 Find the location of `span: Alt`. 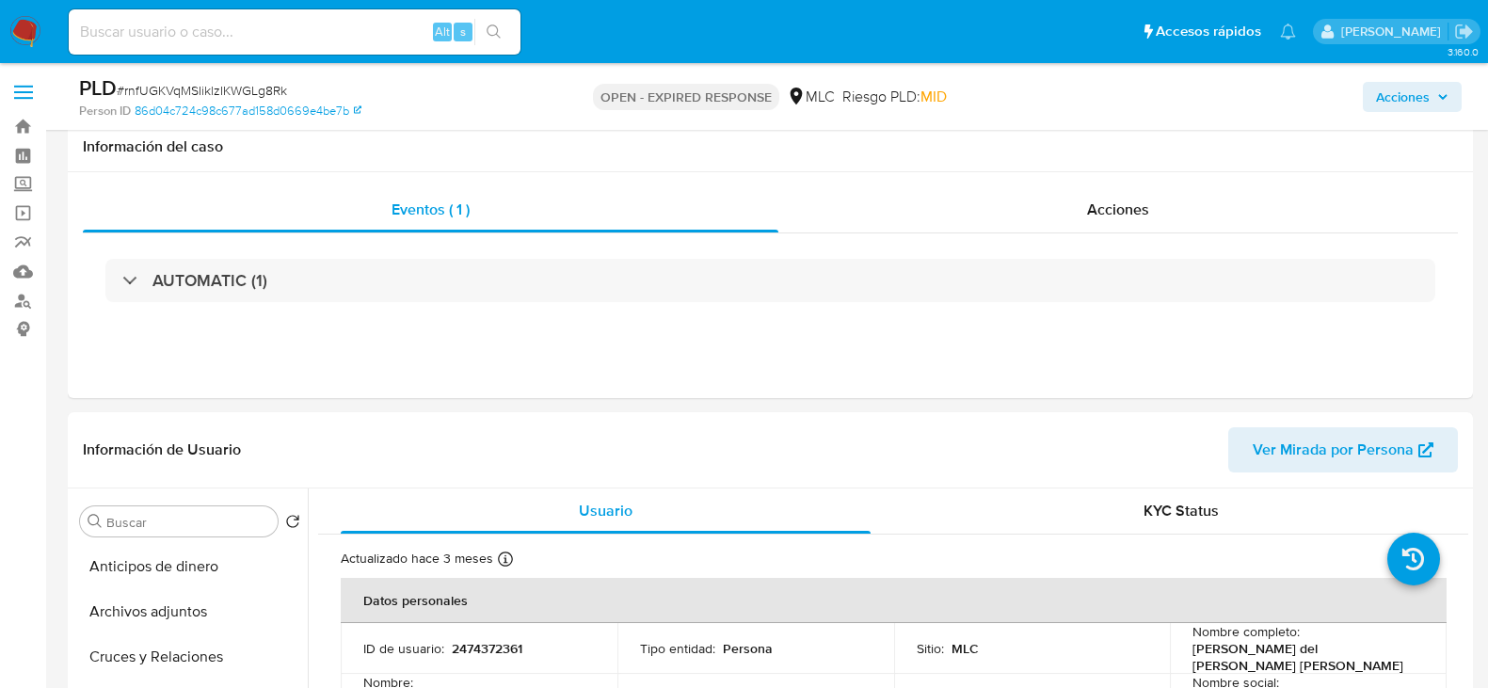

span: Alt is located at coordinates (442, 31).